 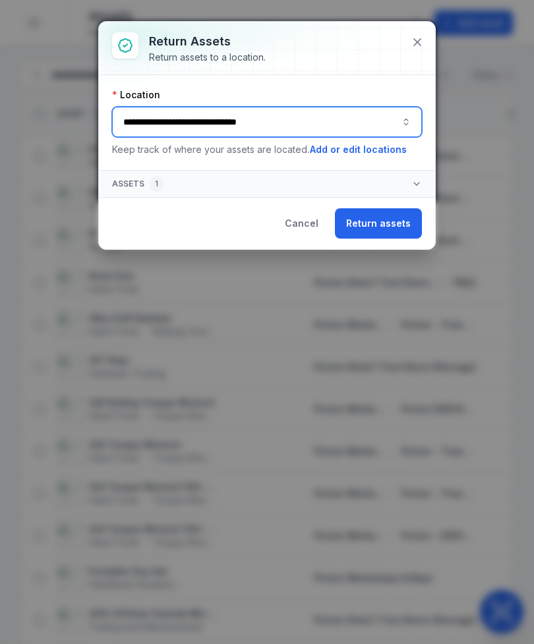 I want to click on button: Return assets, so click(x=378, y=223).